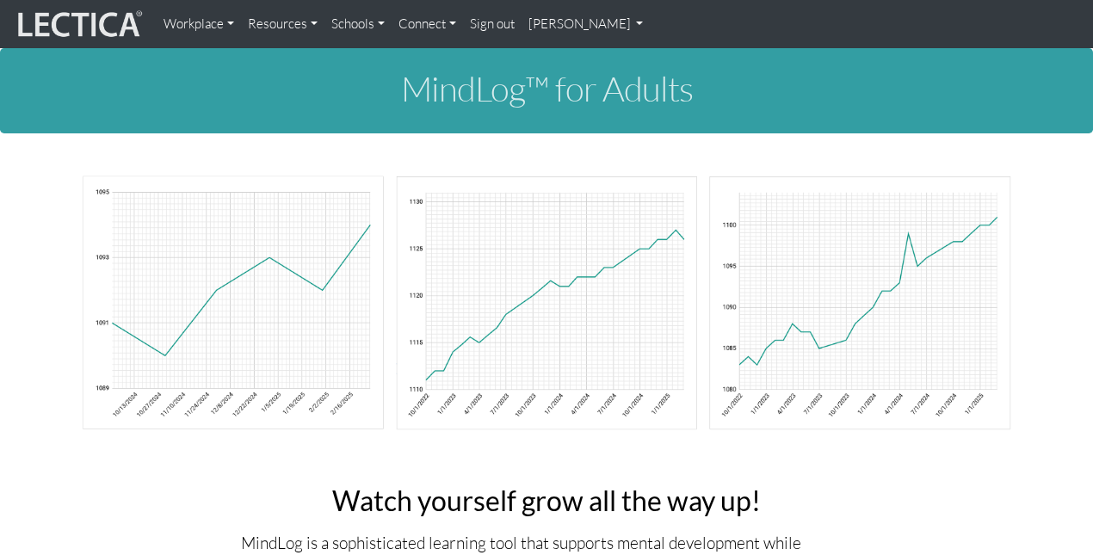 The image size is (1093, 555). Describe the element at coordinates (546, 500) in the screenshot. I see `h2: Watch yourself grow all the way up!` at that location.